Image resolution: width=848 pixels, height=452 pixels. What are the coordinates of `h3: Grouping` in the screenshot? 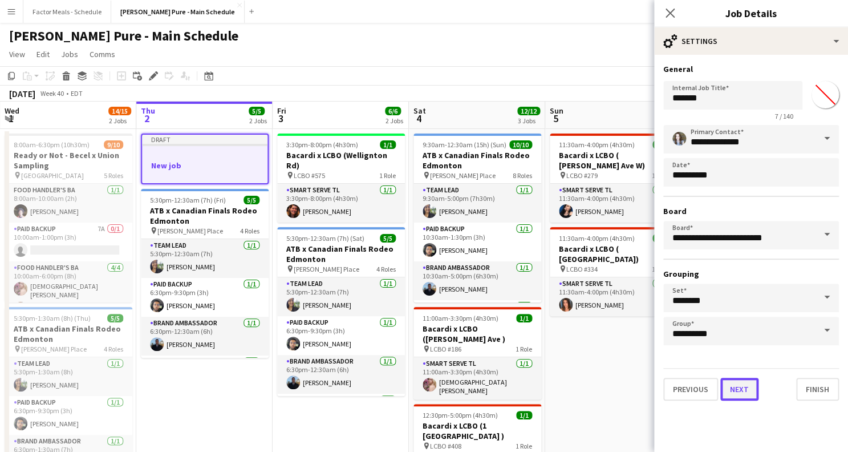 It's located at (751, 274).